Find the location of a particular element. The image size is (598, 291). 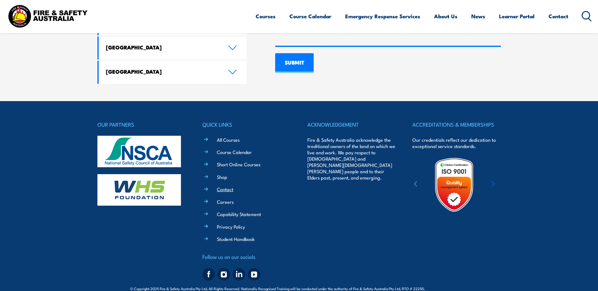

a: Student Handbook is located at coordinates (236, 239).